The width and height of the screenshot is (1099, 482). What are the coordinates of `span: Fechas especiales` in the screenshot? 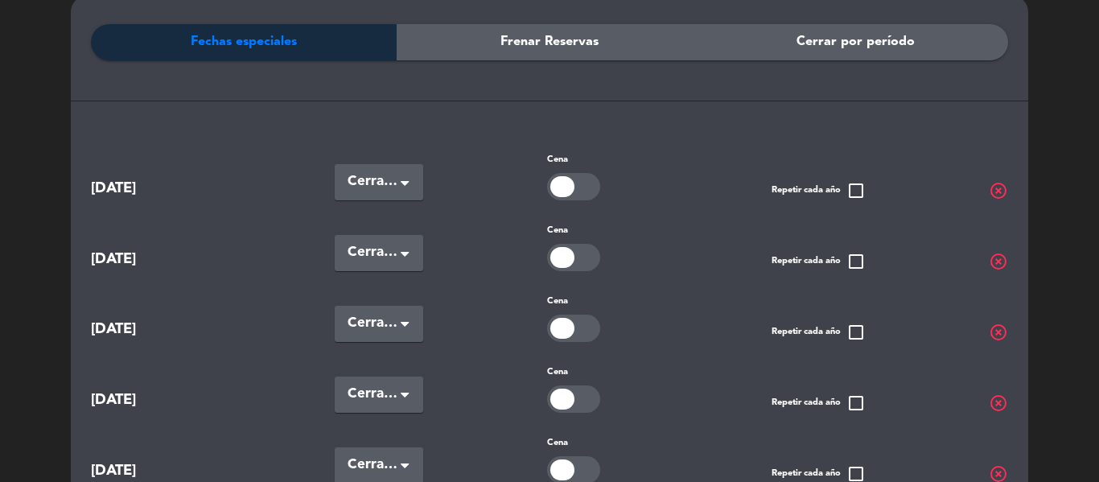 It's located at (244, 42).